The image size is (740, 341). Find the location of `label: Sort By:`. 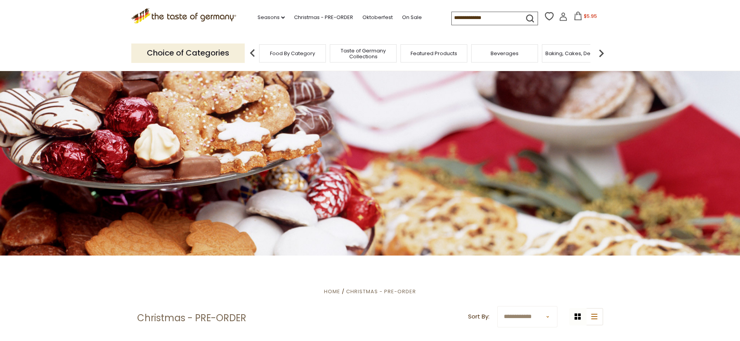

label: Sort By: is located at coordinates (479, 317).